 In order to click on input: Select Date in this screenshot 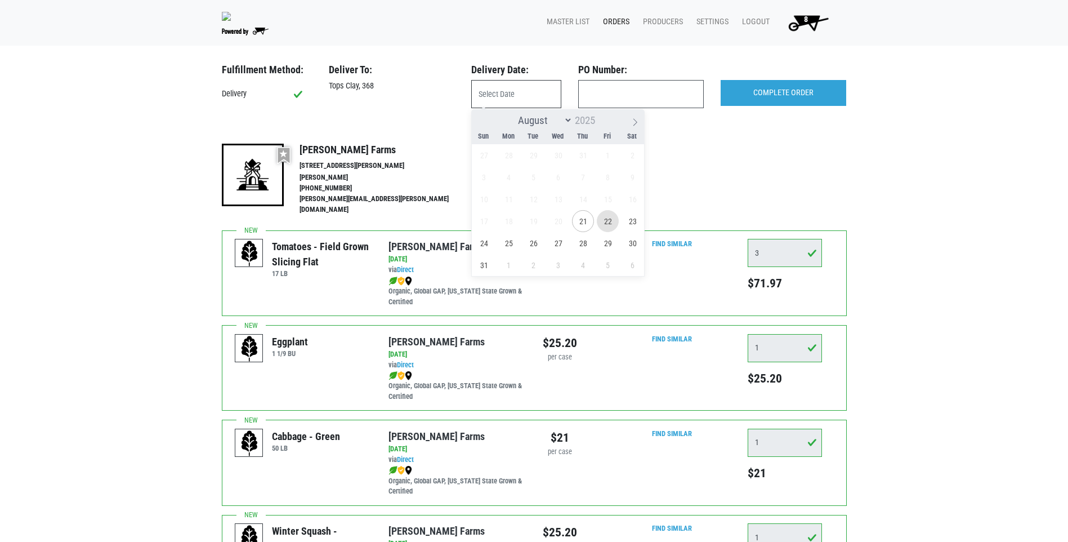, I will do `click(516, 94)`.